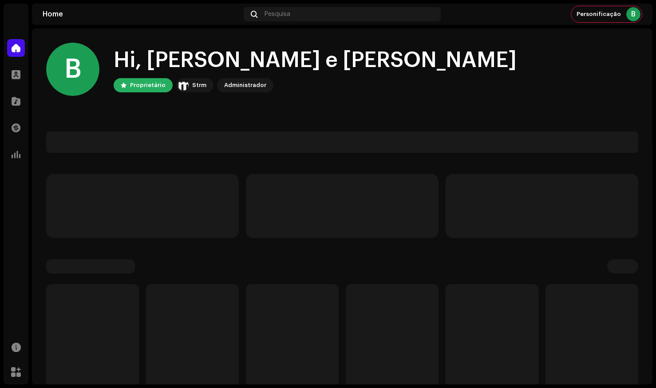 The width and height of the screenshot is (656, 388). What do you see at coordinates (148, 85) in the screenshot?
I see `div: Proprietário` at bounding box center [148, 85].